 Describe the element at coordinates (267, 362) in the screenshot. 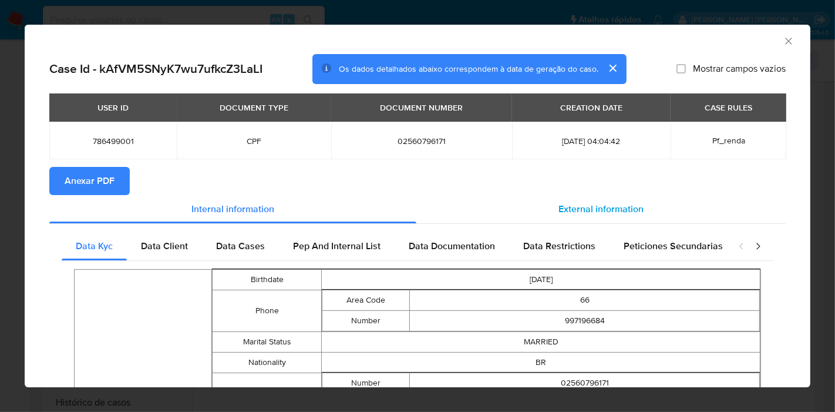

I see `td: Nationality` at that location.